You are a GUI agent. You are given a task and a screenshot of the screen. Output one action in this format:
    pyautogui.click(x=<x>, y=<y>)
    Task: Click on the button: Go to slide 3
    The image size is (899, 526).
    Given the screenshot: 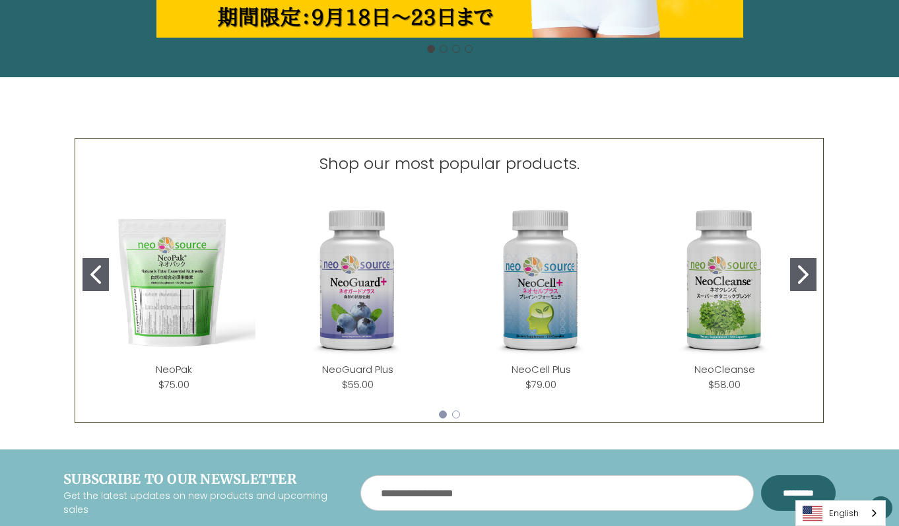 What is the action you would take?
    pyautogui.click(x=456, y=49)
    